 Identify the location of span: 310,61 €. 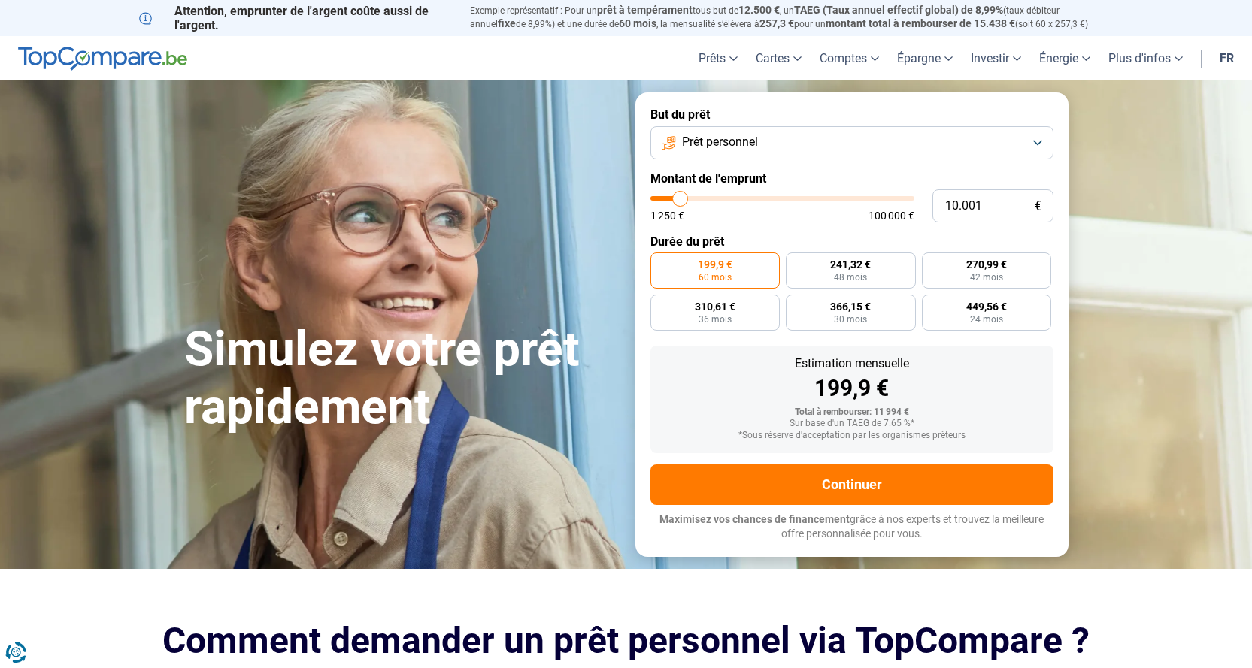
(715, 307).